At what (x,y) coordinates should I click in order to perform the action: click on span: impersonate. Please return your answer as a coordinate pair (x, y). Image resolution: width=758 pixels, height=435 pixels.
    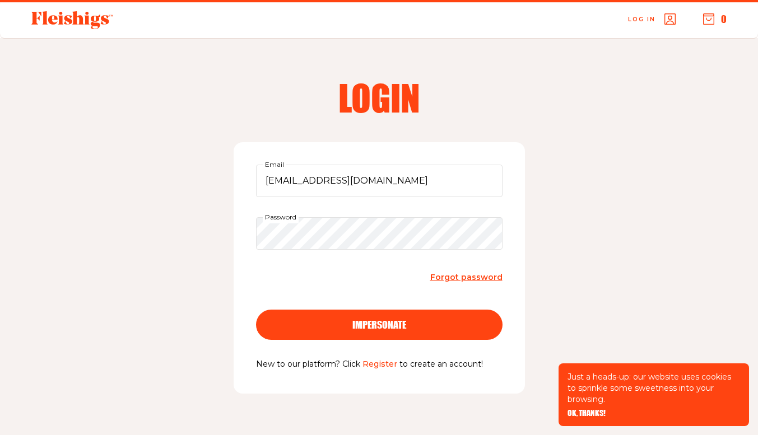
    Looking at the image, I should click on (379, 325).